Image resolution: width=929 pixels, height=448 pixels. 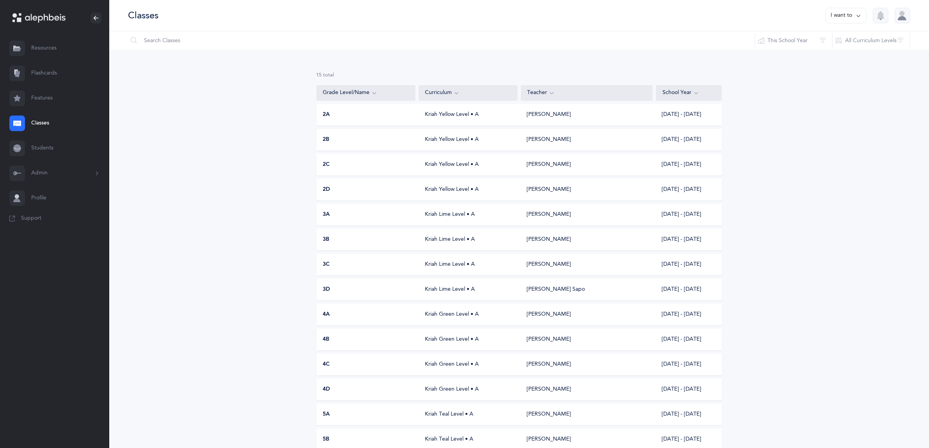 I want to click on span: Support, so click(x=31, y=219).